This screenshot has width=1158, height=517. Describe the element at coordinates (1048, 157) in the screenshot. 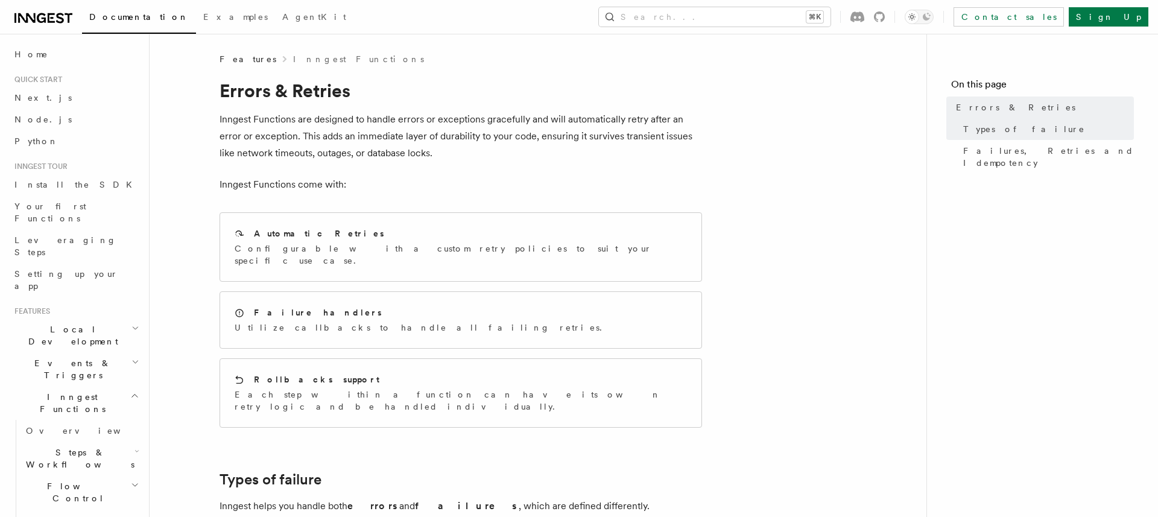

I see `span: Failures, Retries and Idempotency` at that location.